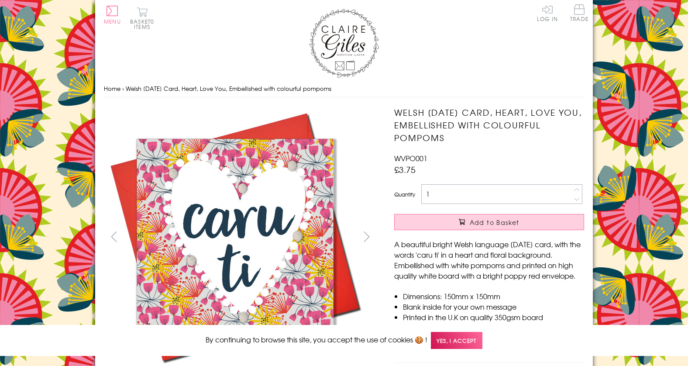 This screenshot has height=366, width=688. I want to click on button: prev, so click(113, 236).